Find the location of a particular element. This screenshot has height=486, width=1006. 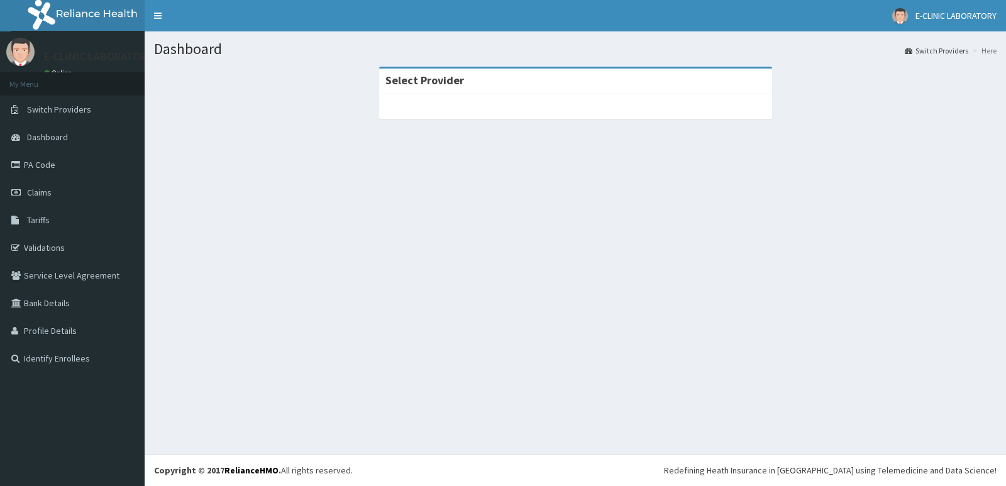

a: Online is located at coordinates (59, 73).